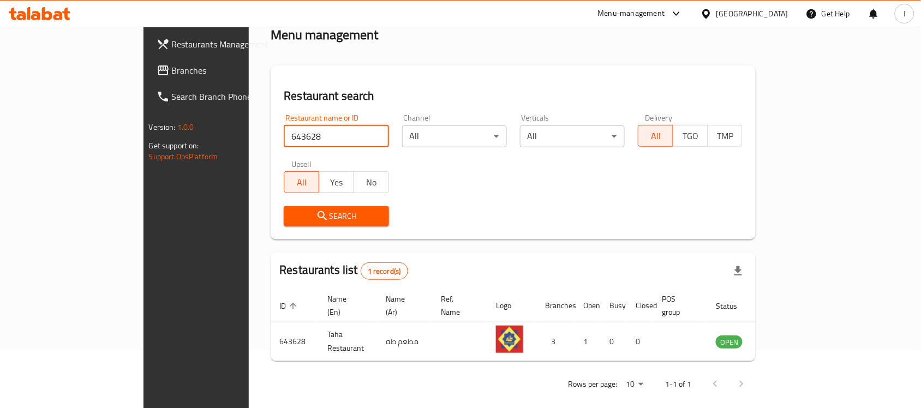 This screenshot has width=921, height=408. I want to click on th: Open, so click(588, 306).